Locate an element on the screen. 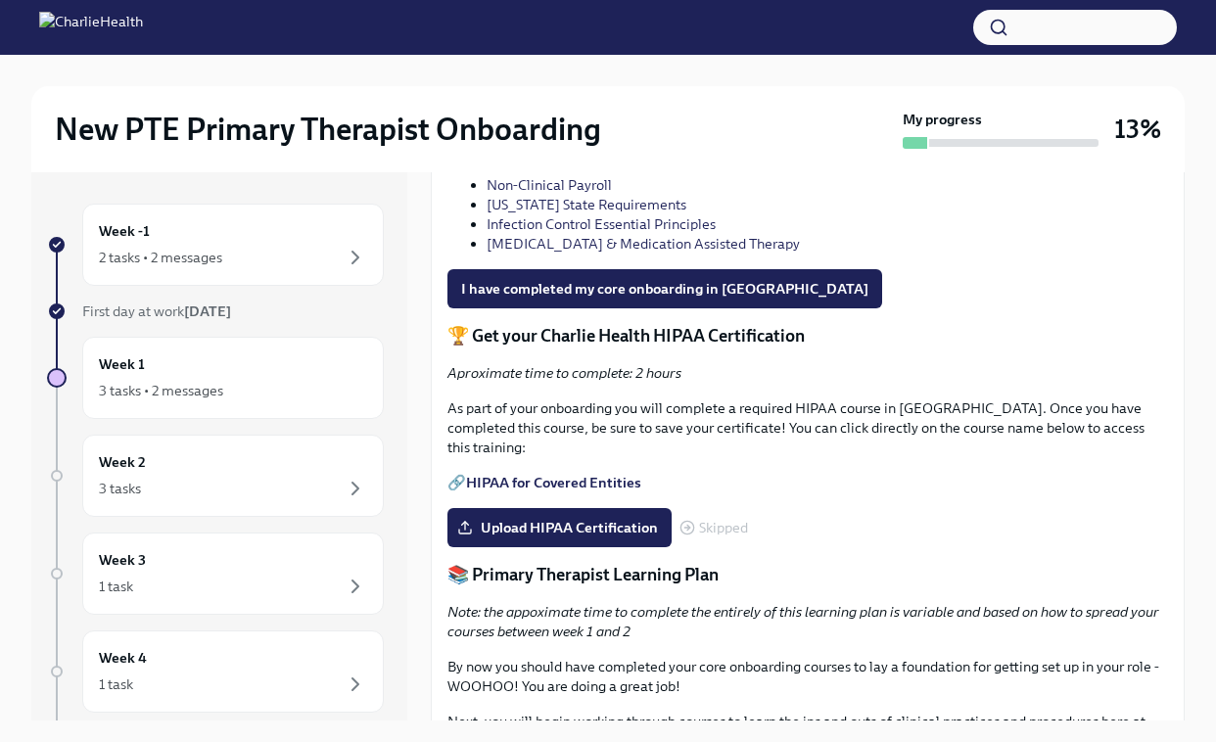 The image size is (1216, 742). a: HIPAA for Covered Entities is located at coordinates (553, 483).